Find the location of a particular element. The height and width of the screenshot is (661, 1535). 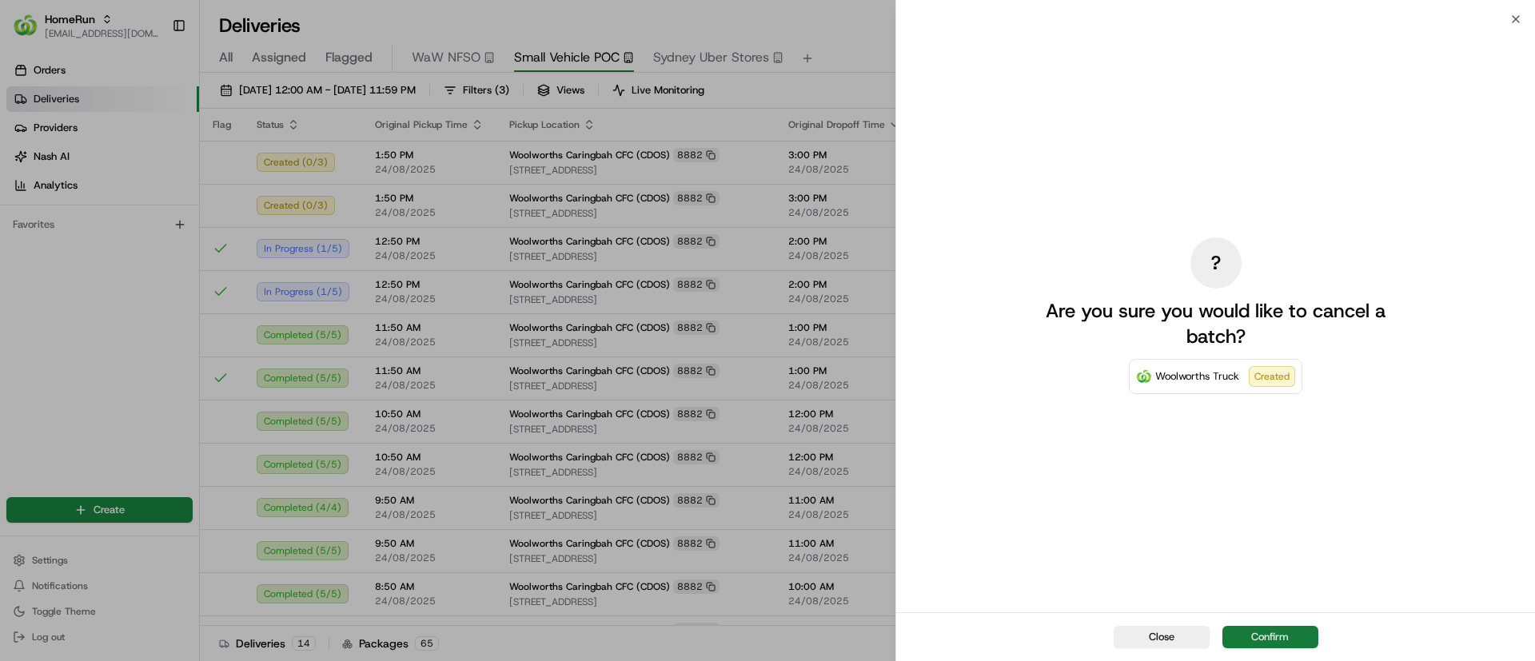

button: Close is located at coordinates (1162, 637).